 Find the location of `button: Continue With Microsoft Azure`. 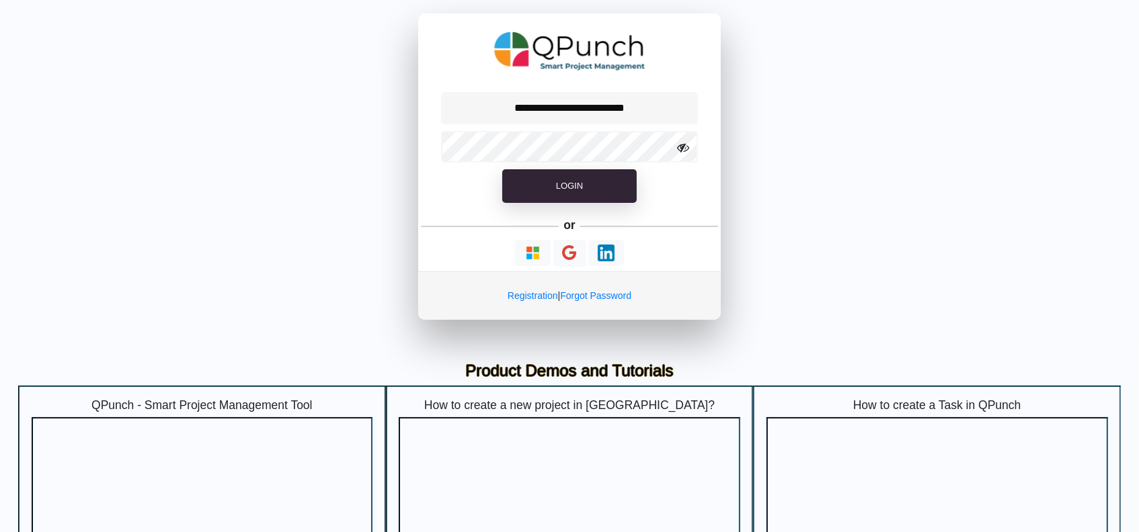

button: Continue With Microsoft Azure is located at coordinates (532, 253).